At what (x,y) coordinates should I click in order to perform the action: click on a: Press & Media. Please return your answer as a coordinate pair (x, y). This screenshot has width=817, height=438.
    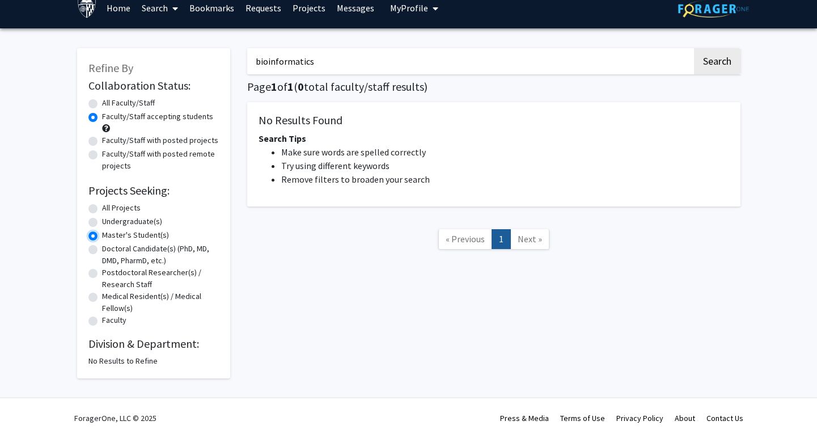
    Looking at the image, I should click on (524, 418).